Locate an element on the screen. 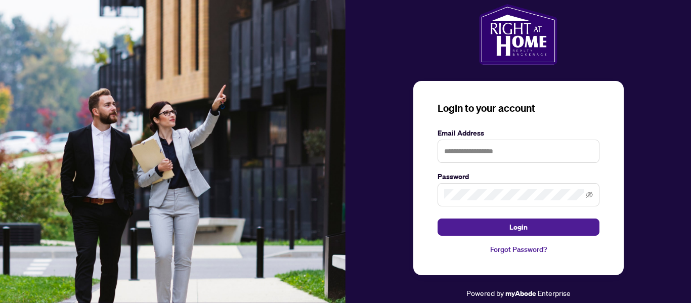 This screenshot has height=303, width=691. span: Login is located at coordinates (518, 227).